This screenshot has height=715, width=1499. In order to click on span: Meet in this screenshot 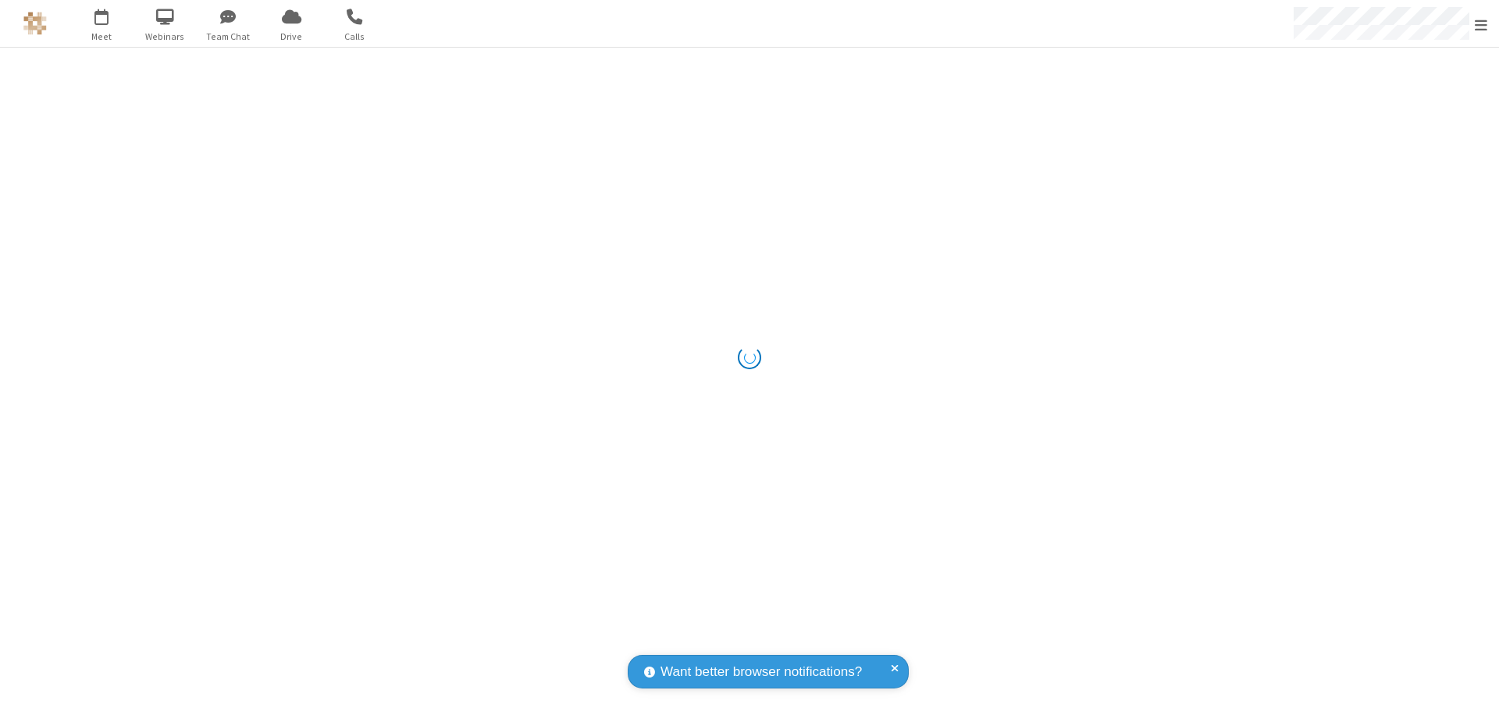, I will do `click(102, 37)`.